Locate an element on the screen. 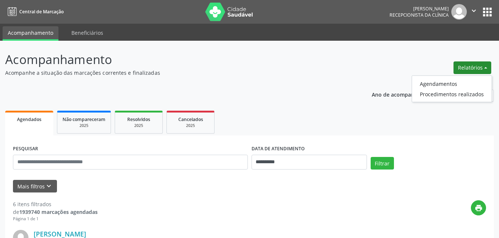 Image resolution: width=499 pixels, height=238 pixels. span: Agendados is located at coordinates (29, 119).